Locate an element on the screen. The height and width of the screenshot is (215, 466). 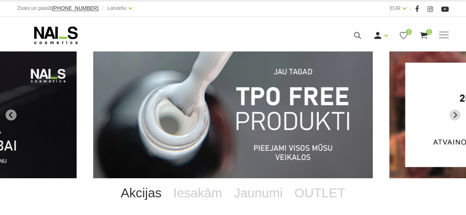
a: Jaunumi is located at coordinates (258, 193).